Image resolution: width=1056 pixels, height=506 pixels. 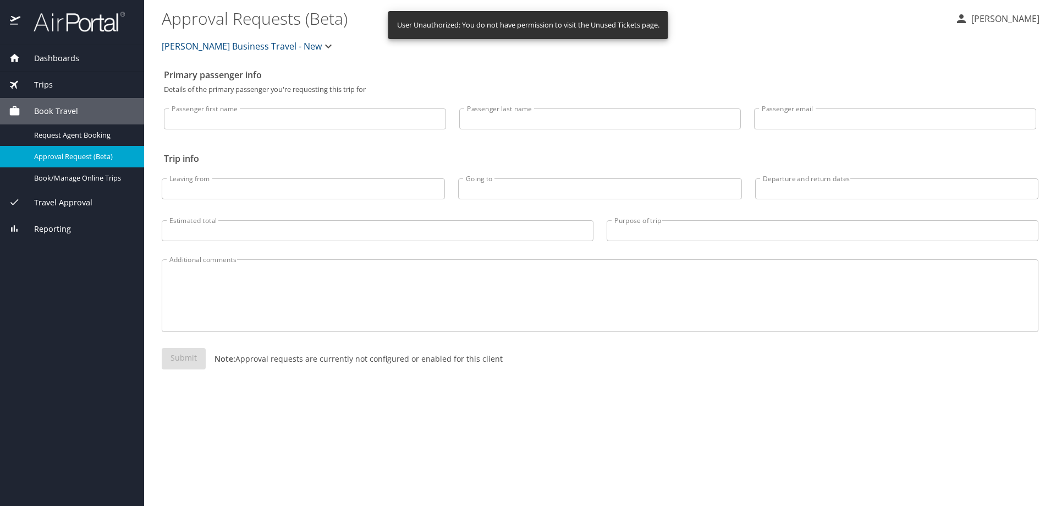 What do you see at coordinates (46, 229) in the screenshot?
I see `span: Reporting` at bounding box center [46, 229].